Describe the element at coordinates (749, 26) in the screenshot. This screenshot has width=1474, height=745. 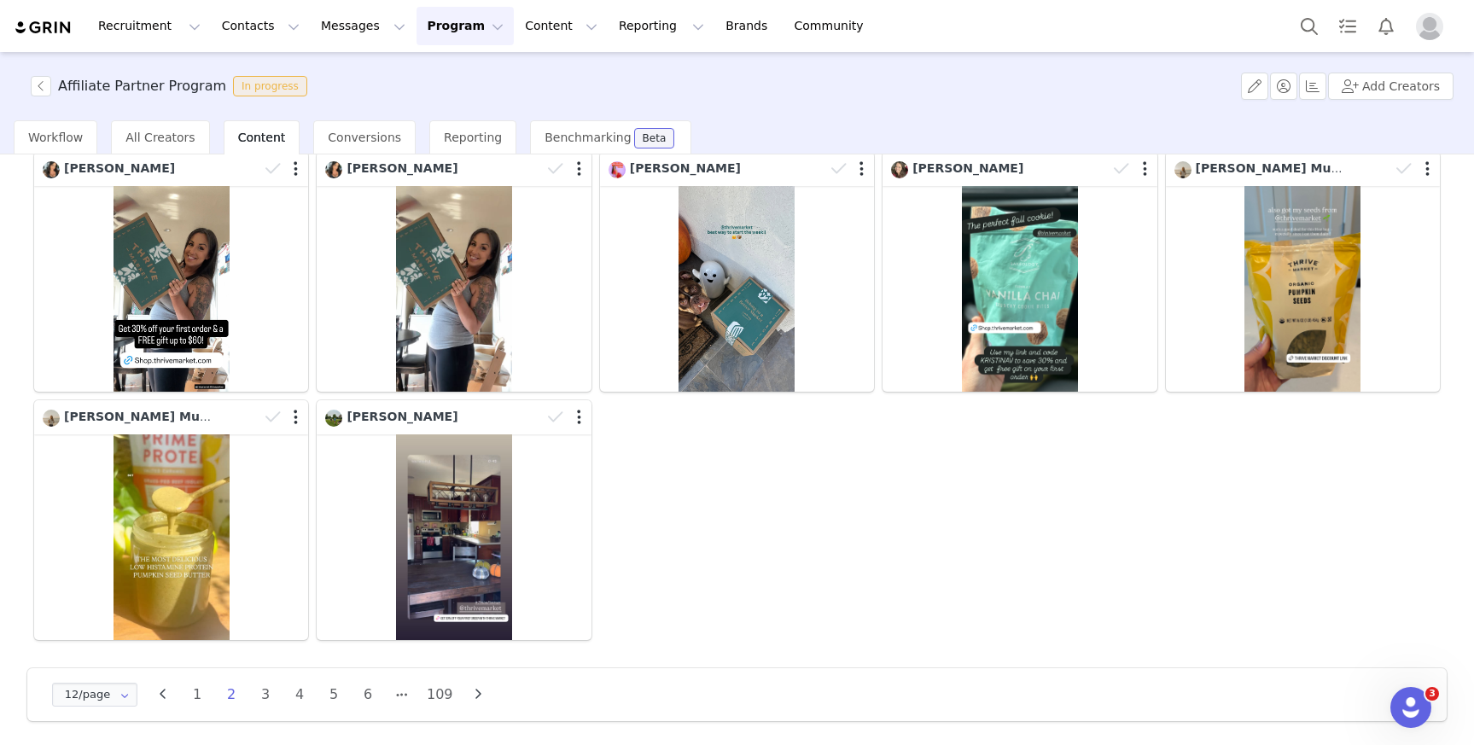
I see `a: Brands` at that location.